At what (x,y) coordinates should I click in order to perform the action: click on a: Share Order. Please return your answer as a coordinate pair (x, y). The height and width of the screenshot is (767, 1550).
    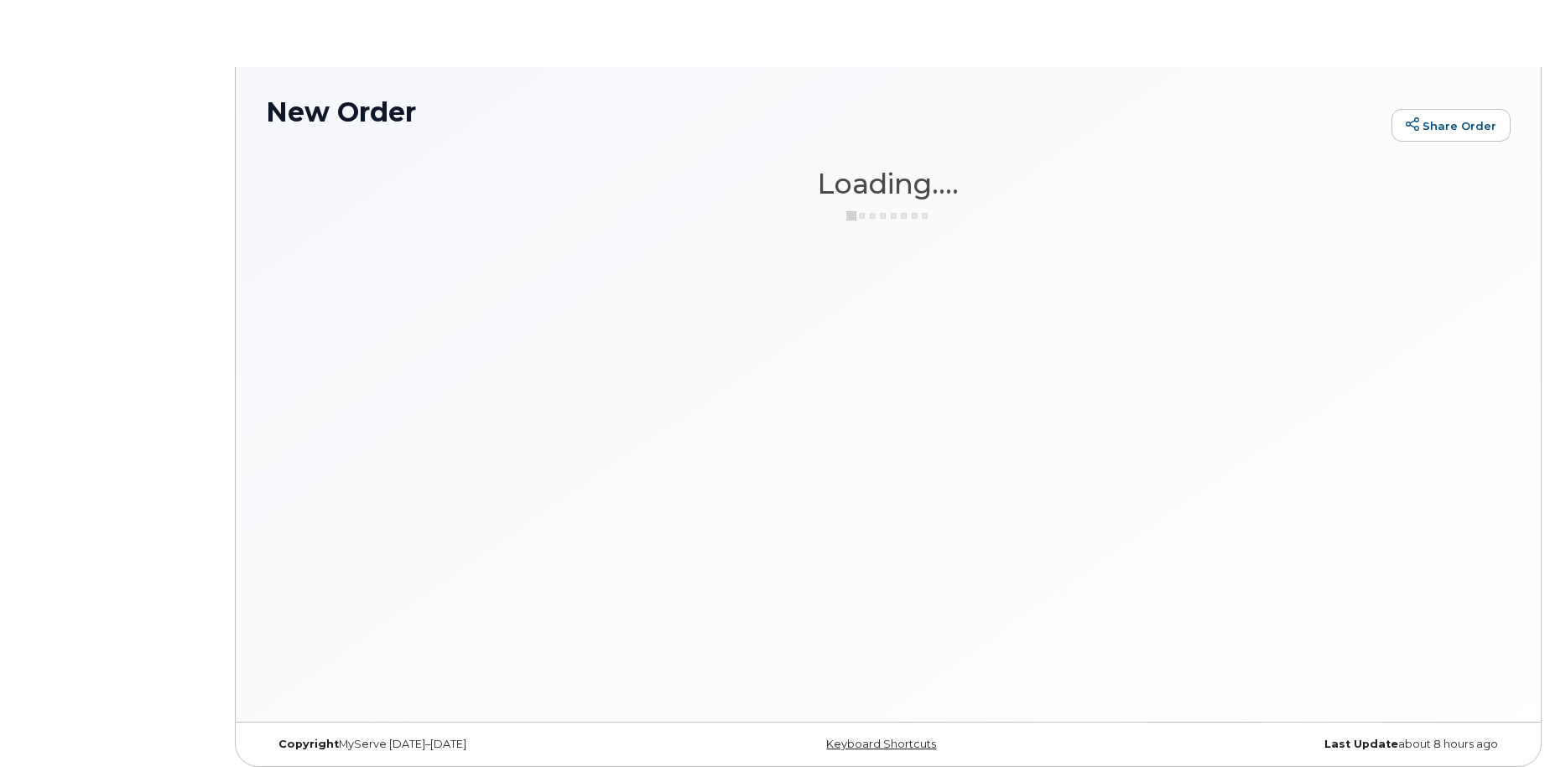
    Looking at the image, I should click on (1451, 126).